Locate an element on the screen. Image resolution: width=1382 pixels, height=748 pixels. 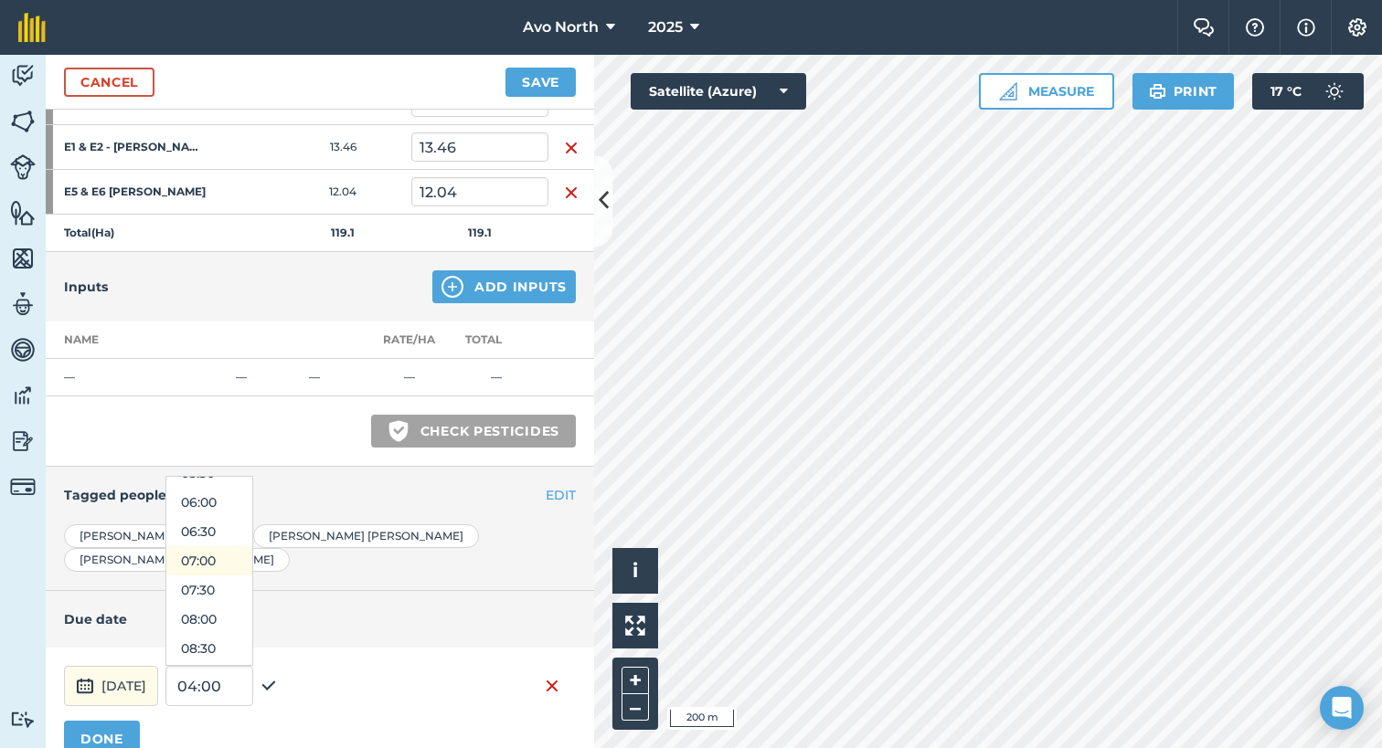
span: i is located at coordinates (635, 570).